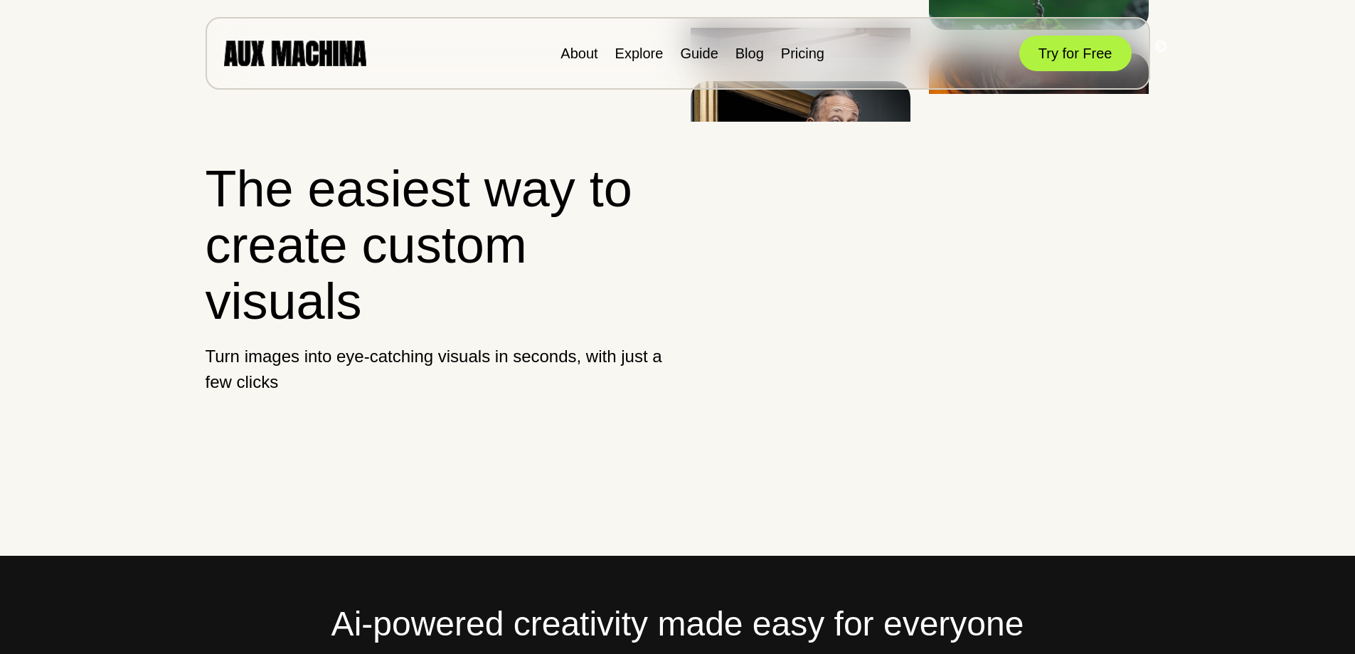 The image size is (1355, 654). Describe the element at coordinates (699, 53) in the screenshot. I see `a: Guide` at that location.